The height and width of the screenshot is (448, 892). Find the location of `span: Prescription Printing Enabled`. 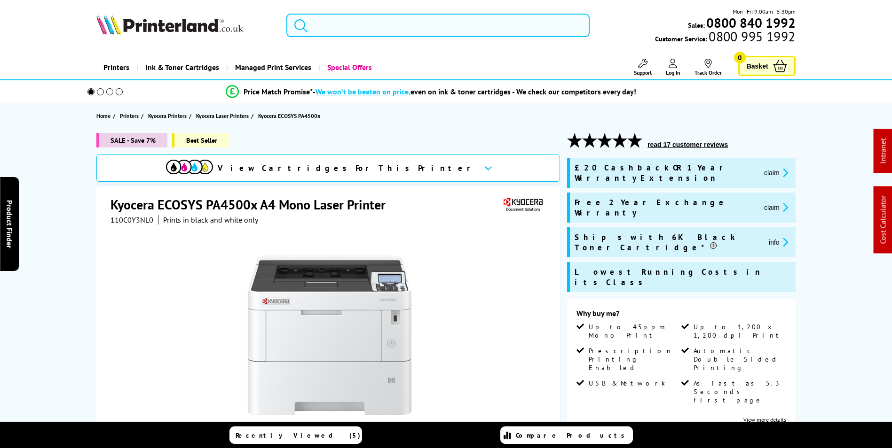

span: Prescription Printing Enabled is located at coordinates (634, 360).